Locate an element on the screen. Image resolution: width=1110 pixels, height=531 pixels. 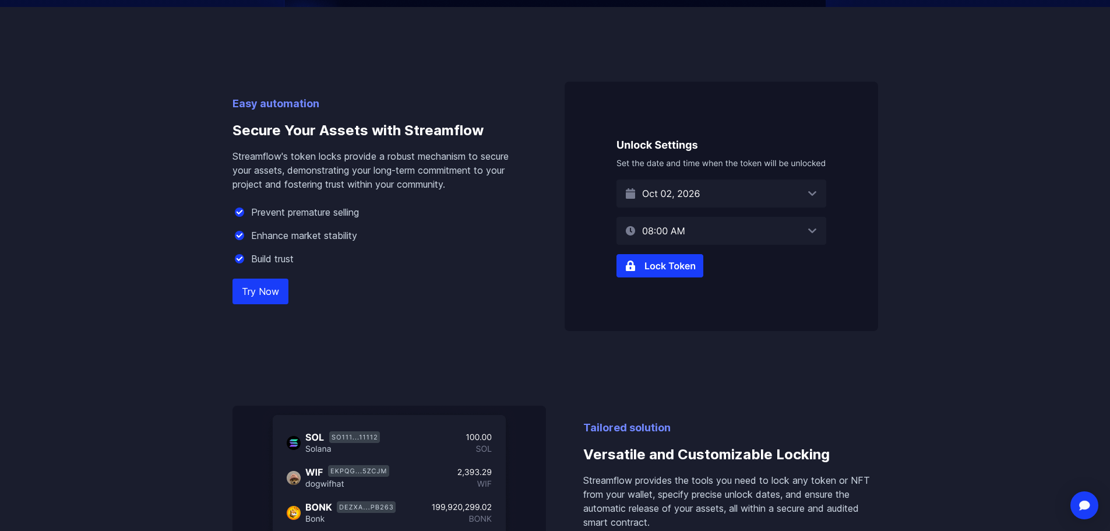
p: Prevent premature selling is located at coordinates (305, 212).